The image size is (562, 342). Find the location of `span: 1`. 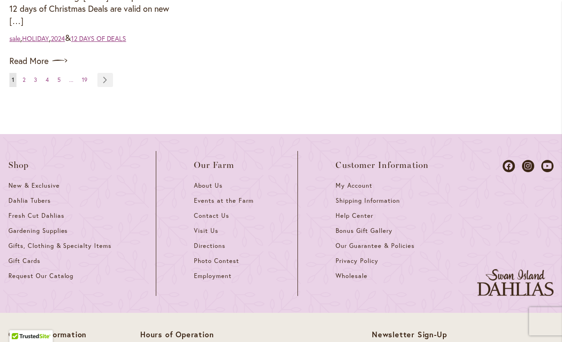

span: 1 is located at coordinates (13, 80).